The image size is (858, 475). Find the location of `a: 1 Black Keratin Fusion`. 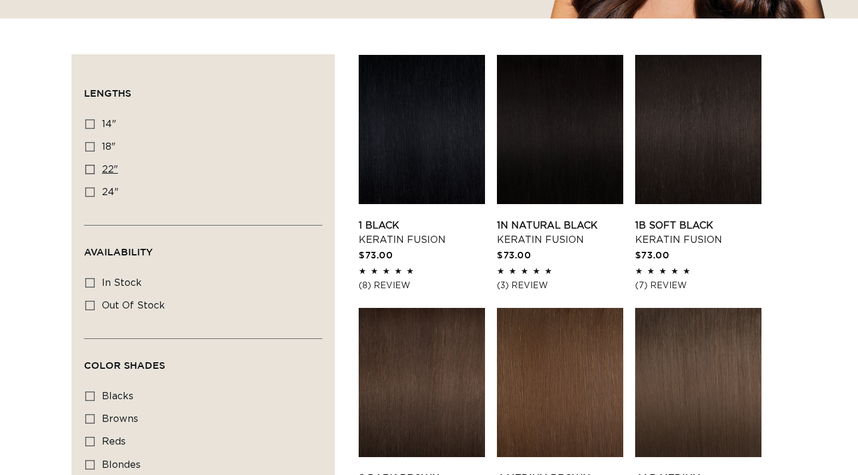

a: 1 Black Keratin Fusion is located at coordinates (422, 232).